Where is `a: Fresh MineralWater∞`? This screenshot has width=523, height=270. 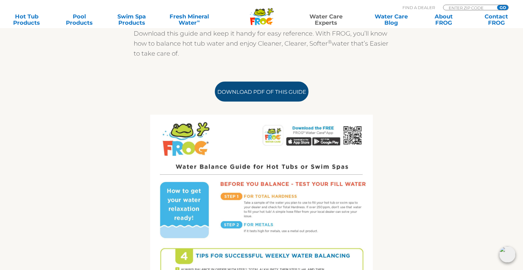 a: Fresh MineralWater∞ is located at coordinates (190, 20).